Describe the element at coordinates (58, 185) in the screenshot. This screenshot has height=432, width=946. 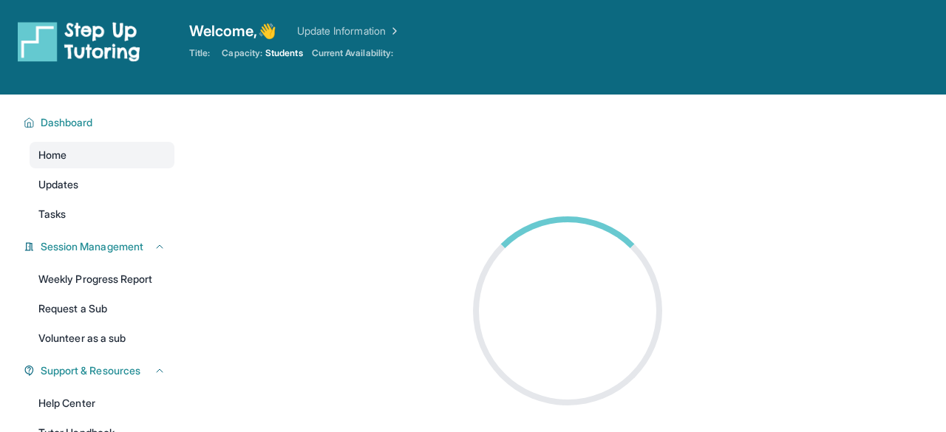
I see `span: Updates` at that location.